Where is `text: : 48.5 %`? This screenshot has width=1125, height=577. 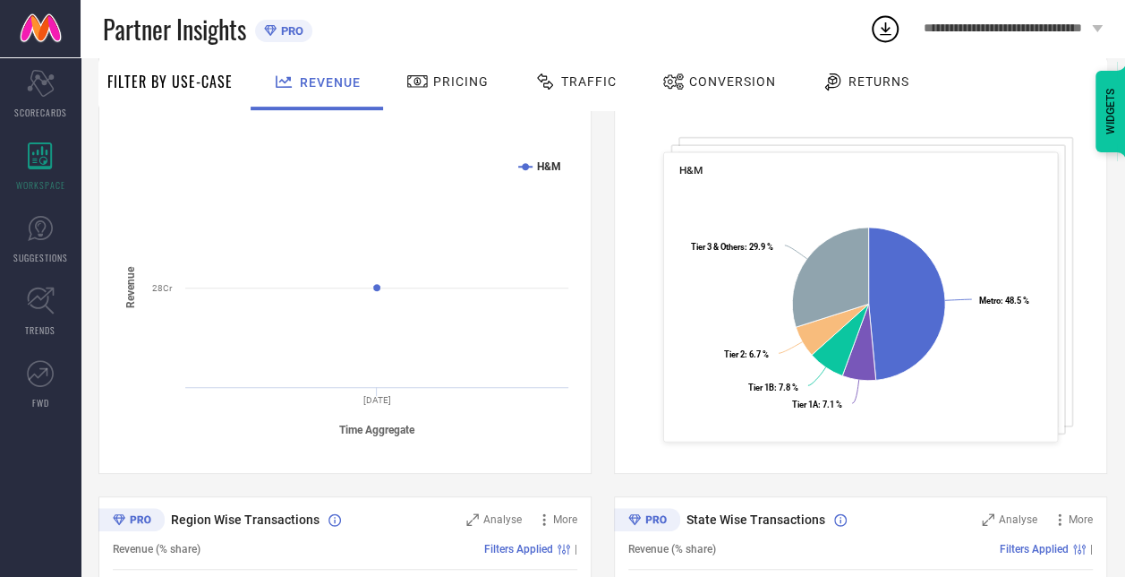 text: : 48.5 % is located at coordinates (1005, 300).